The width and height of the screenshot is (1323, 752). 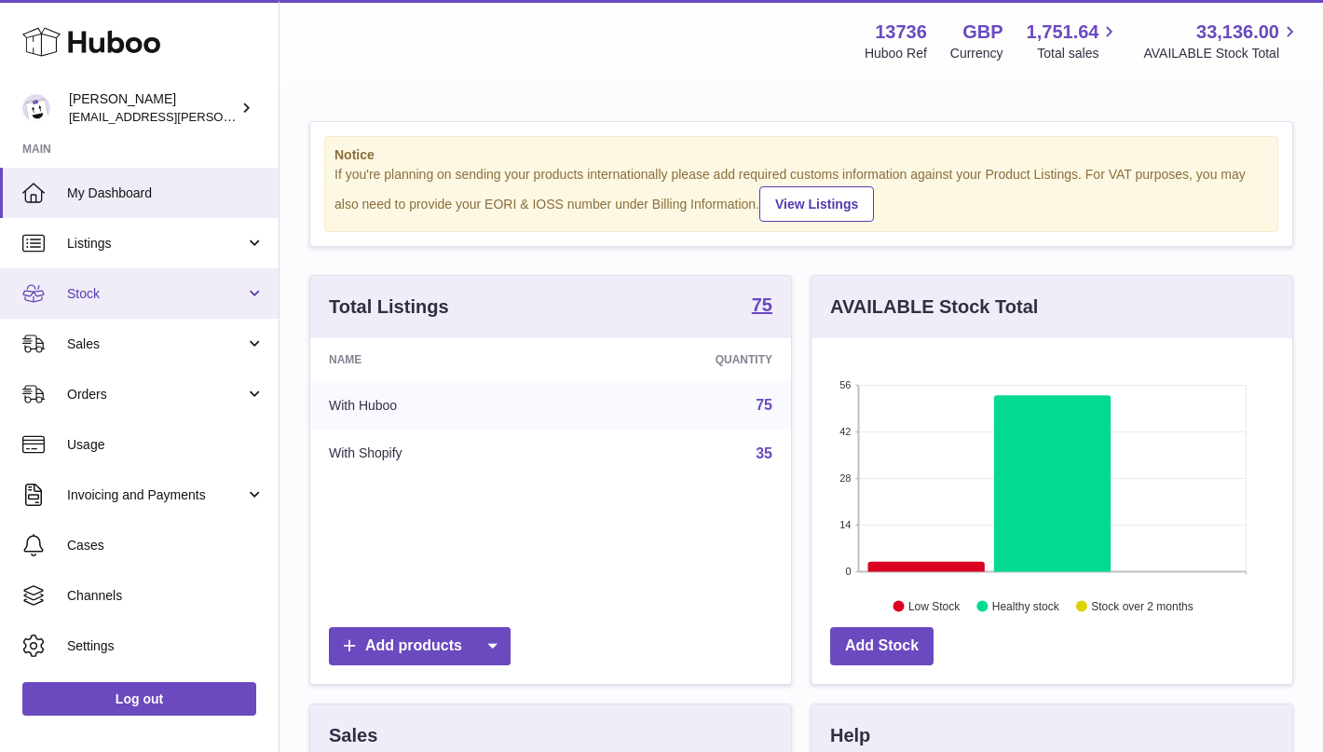 What do you see at coordinates (156, 243) in the screenshot?
I see `span: Listings` at bounding box center [156, 243].